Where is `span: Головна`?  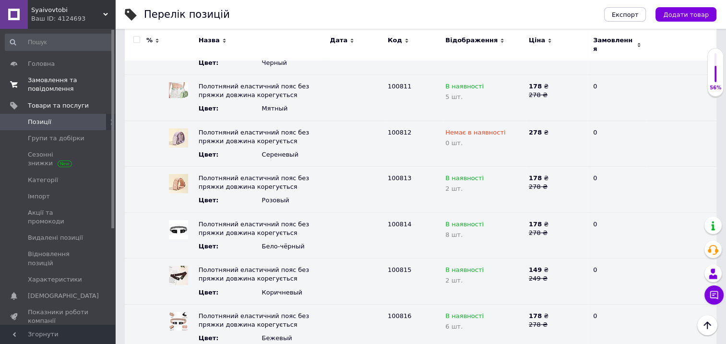
span: Головна is located at coordinates (41, 64).